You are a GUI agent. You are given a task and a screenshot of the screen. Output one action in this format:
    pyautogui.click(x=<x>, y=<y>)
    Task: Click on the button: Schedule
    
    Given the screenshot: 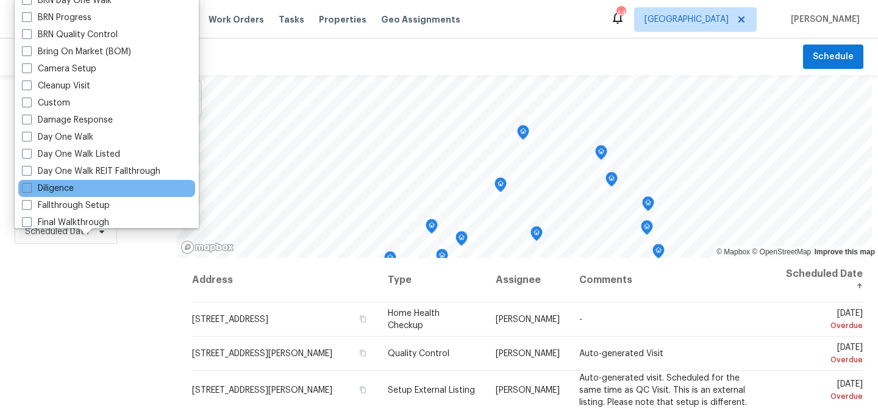 What is the action you would take?
    pyautogui.click(x=833, y=57)
    